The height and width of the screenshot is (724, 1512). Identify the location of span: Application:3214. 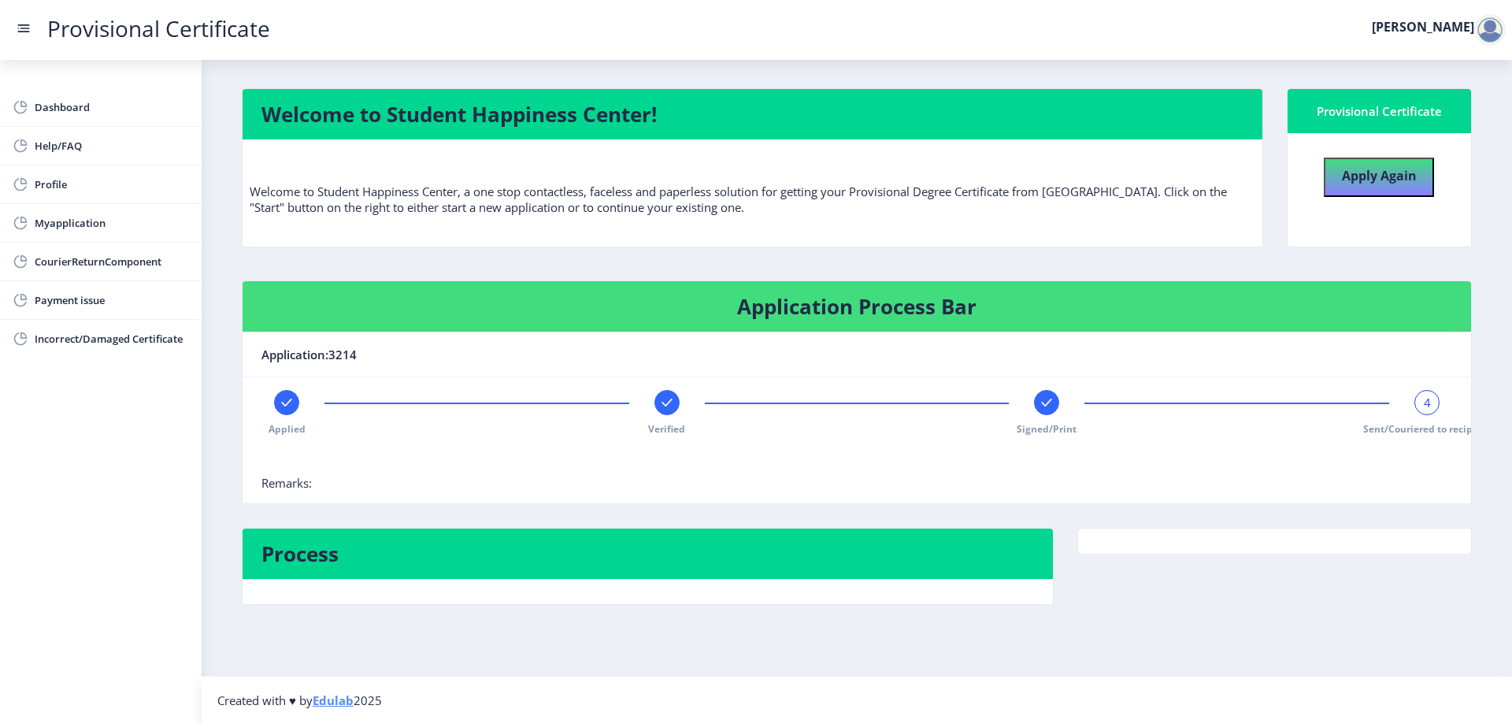
(309, 354).